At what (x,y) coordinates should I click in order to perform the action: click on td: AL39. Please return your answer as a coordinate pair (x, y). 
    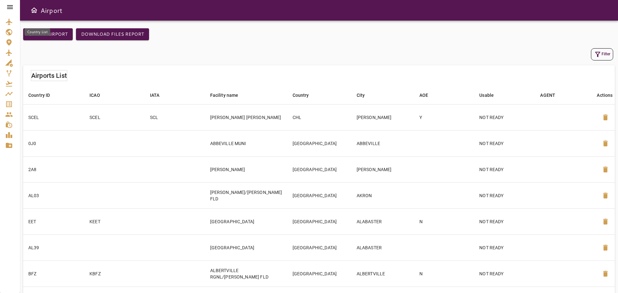
    Looking at the image, I should click on (54, 248).